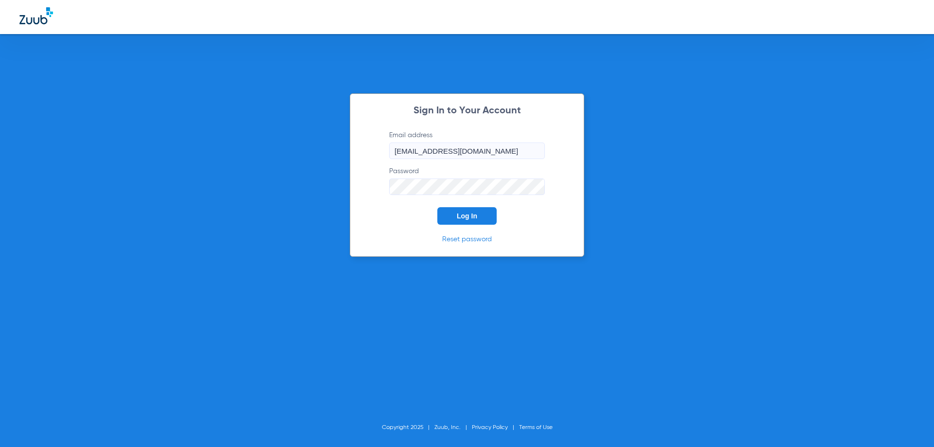 Image resolution: width=934 pixels, height=447 pixels. Describe the element at coordinates (467, 151) in the screenshot. I see `input: Email address` at that location.